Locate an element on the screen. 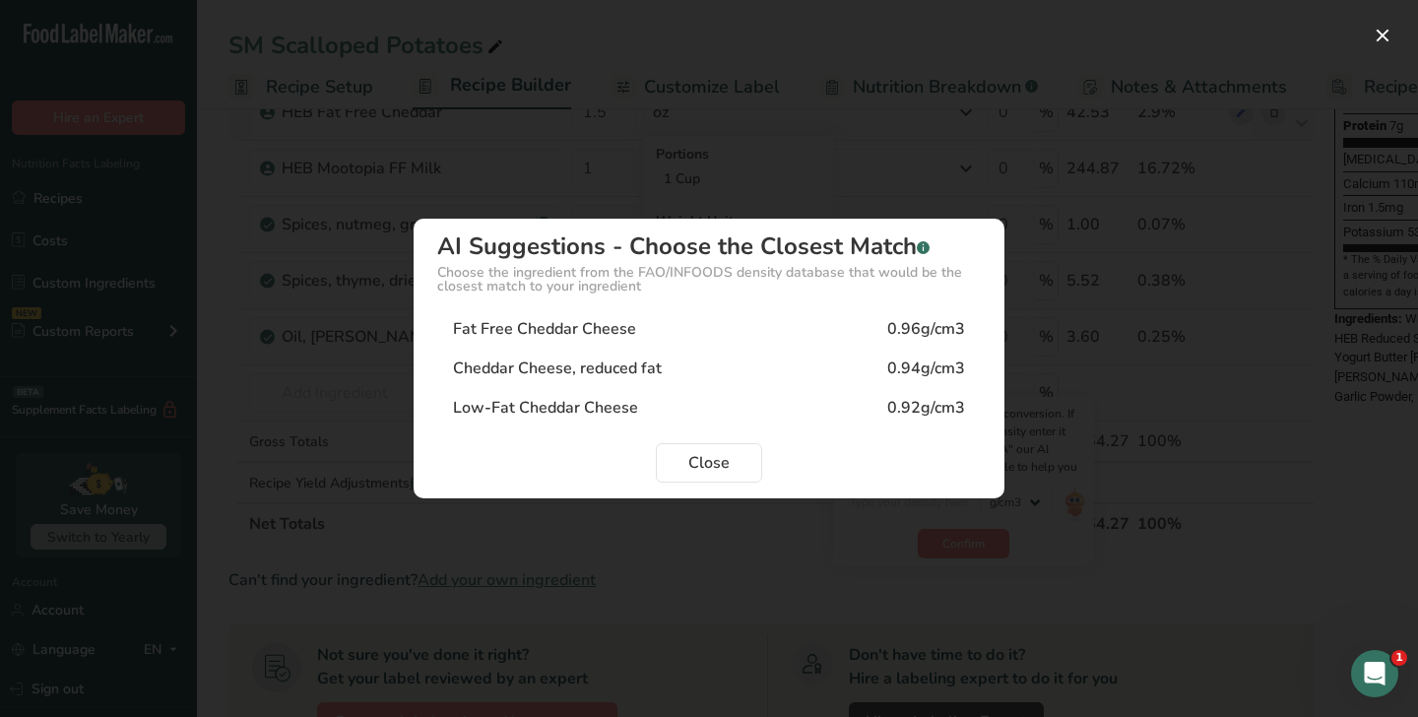 The width and height of the screenshot is (1418, 717). div: 0.94g/cm3 is located at coordinates (926, 368).